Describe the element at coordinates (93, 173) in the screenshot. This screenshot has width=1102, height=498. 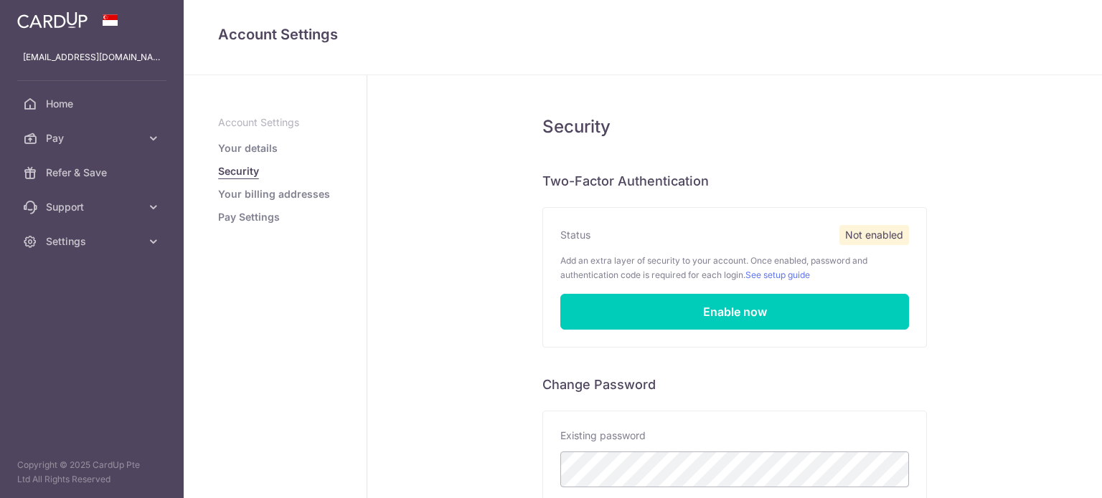
I see `span: Refer & Save` at that location.